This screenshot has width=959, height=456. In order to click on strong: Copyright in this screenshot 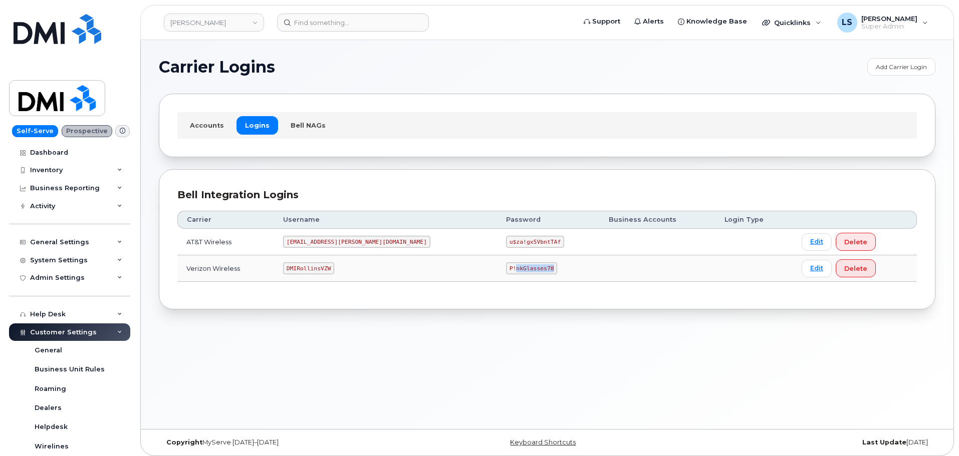, I will do `click(184, 442)`.